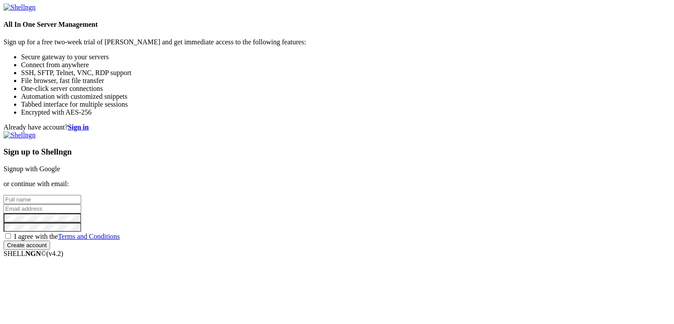 The width and height of the screenshot is (674, 324). I want to click on p: or continue with email:, so click(337, 184).